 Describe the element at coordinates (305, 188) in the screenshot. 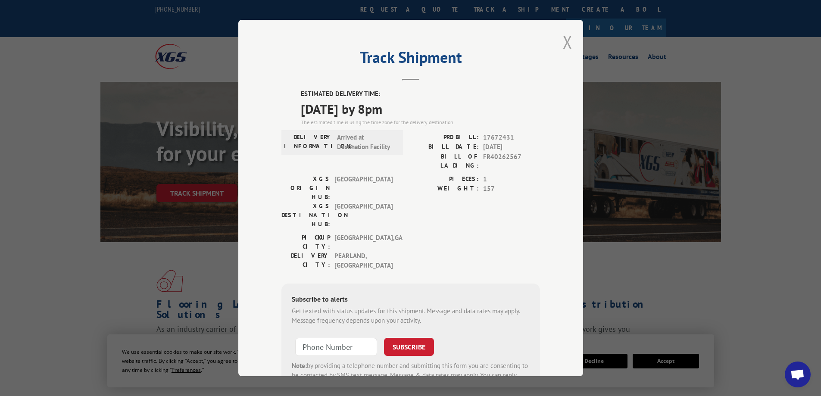

I see `label: XGS ORIGIN HUB:` at that location.